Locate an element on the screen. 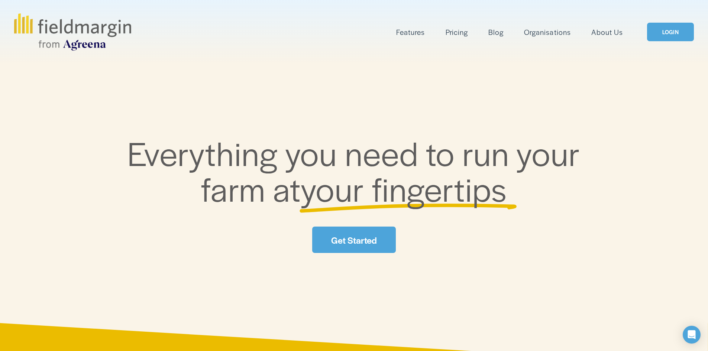  span: your fingertips is located at coordinates (404, 188).